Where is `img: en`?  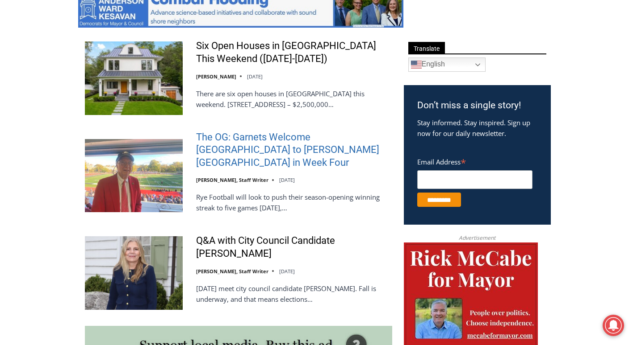 img: en is located at coordinates (416, 65).